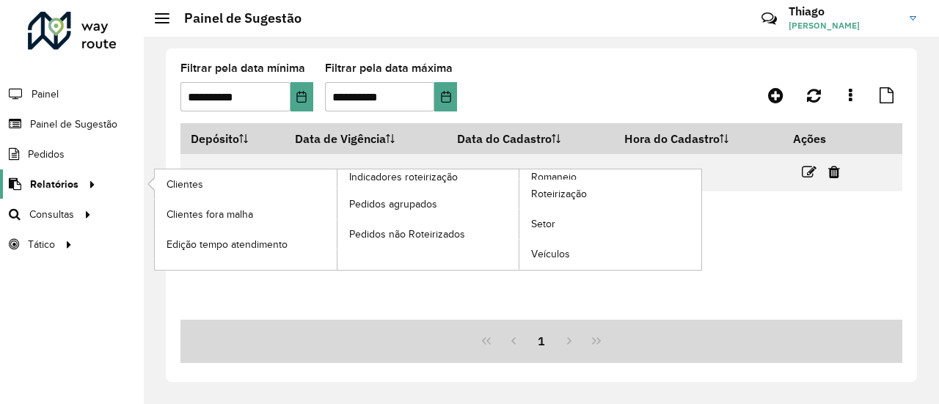  Describe the element at coordinates (366, 139) in the screenshot. I see `th: Data de Vigência` at that location.